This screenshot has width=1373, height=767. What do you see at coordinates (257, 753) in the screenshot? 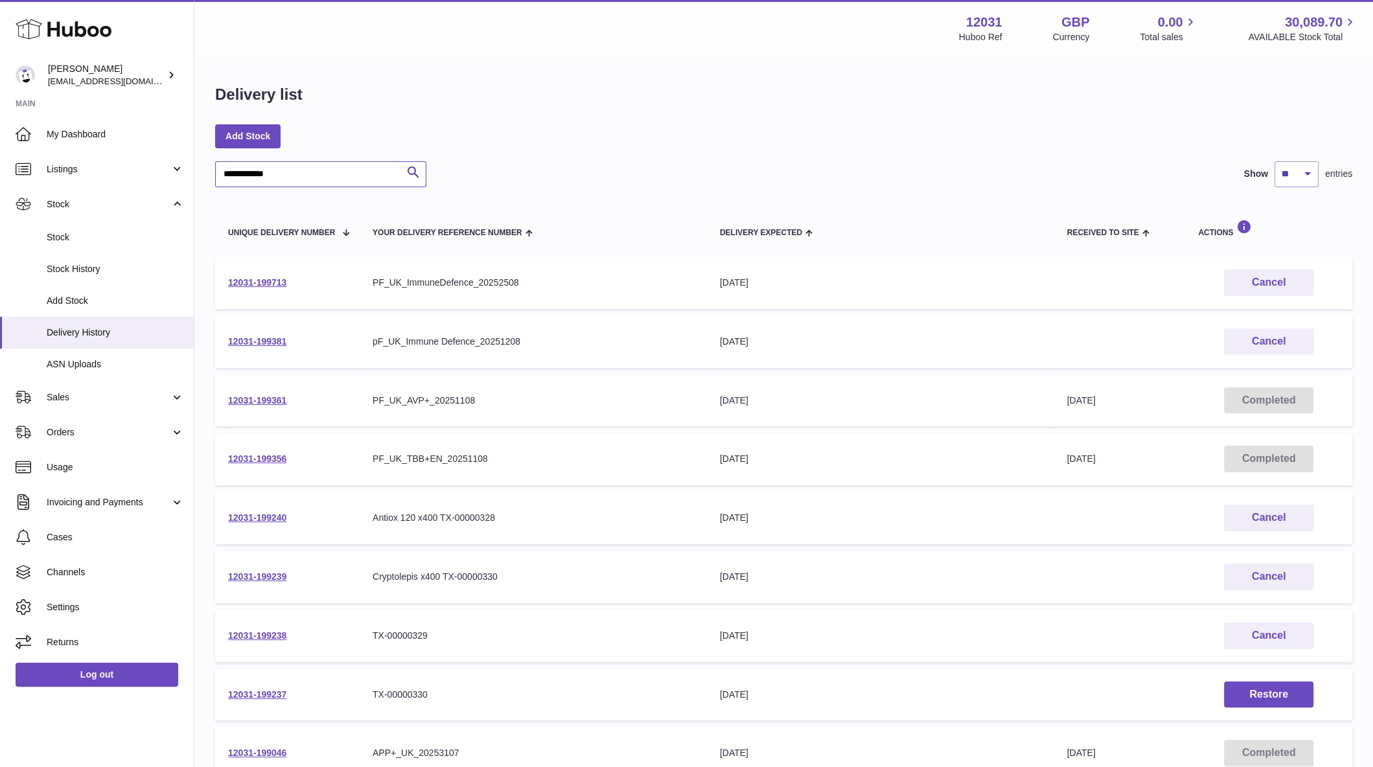
I see `a: 12031-199046` at bounding box center [257, 753].